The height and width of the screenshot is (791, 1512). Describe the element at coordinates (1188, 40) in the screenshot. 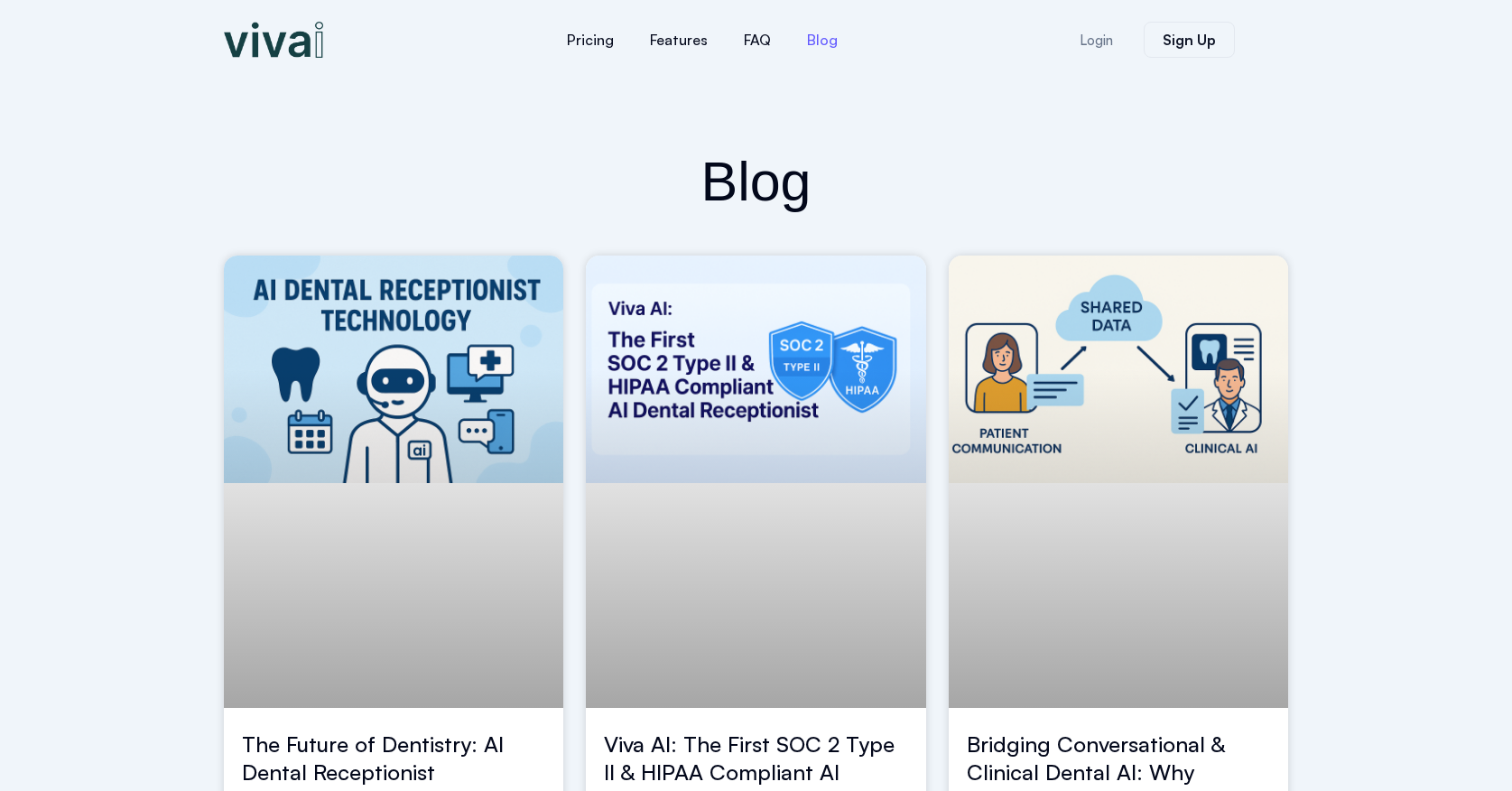

I see `span: Sign Up` at that location.